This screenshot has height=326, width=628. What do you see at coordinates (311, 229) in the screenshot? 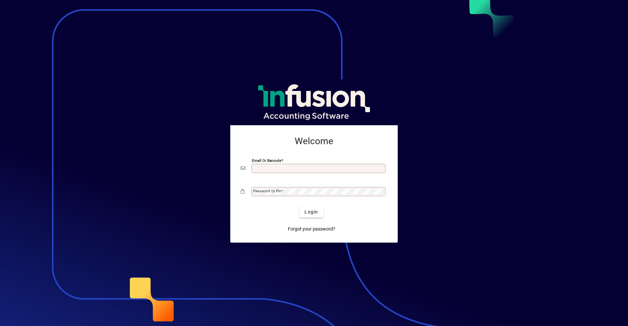
I see `a: Forgot your password?` at bounding box center [311, 229].